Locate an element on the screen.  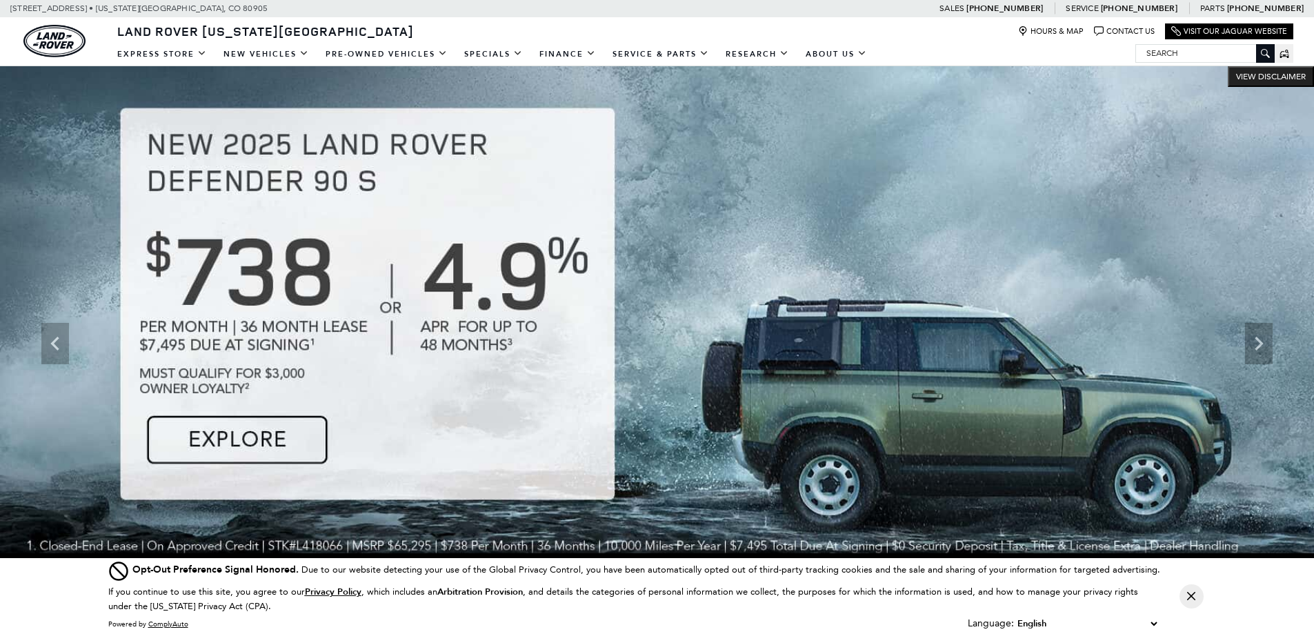
span: Service is located at coordinates (1081, 8).